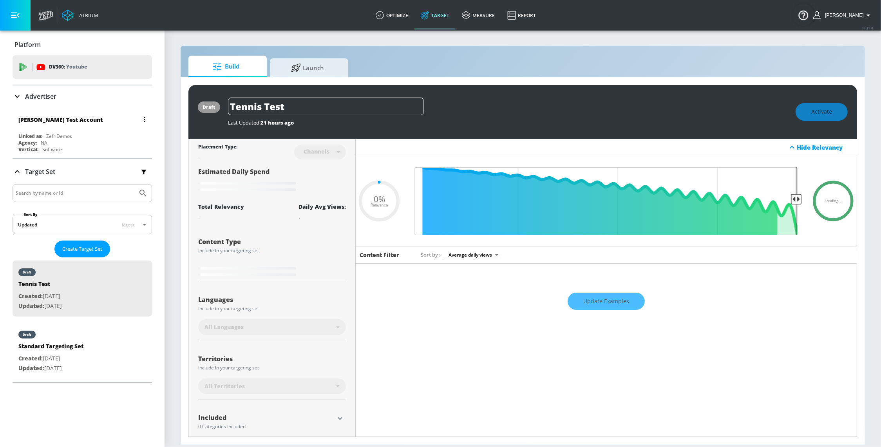  What do you see at coordinates (435, 15) in the screenshot?
I see `a: Target` at bounding box center [435, 15].